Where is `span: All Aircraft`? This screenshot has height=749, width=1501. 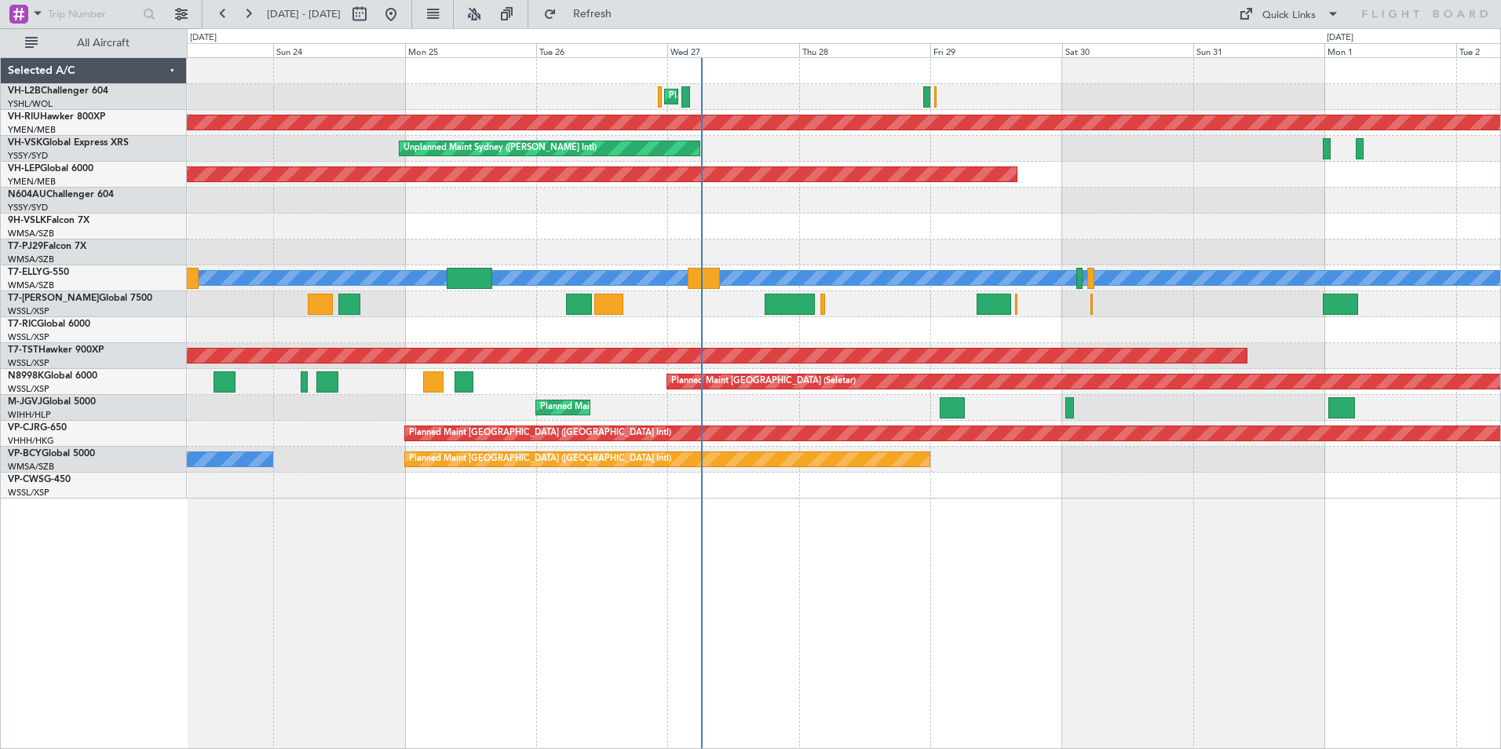
span: All Aircraft is located at coordinates (103, 43).